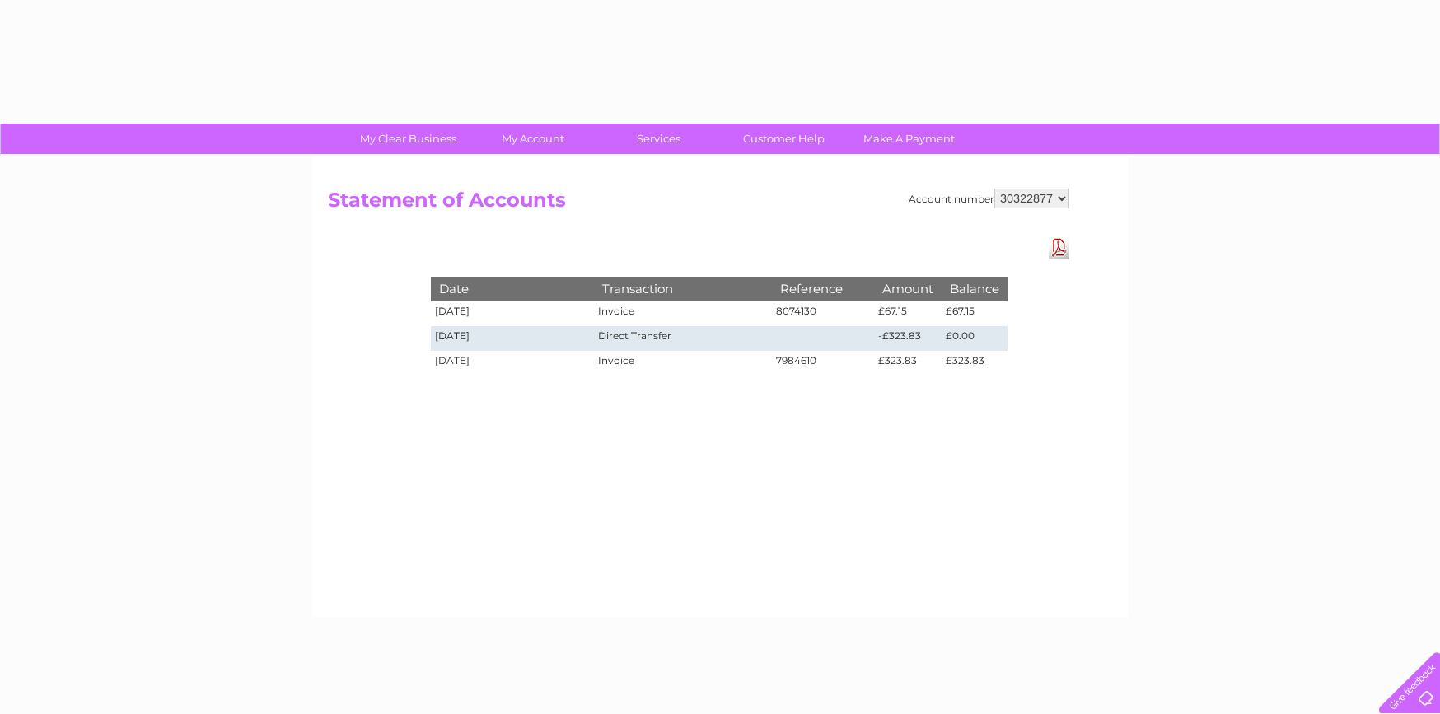 This screenshot has width=1440, height=714. I want to click on td: 8074130, so click(823, 314).